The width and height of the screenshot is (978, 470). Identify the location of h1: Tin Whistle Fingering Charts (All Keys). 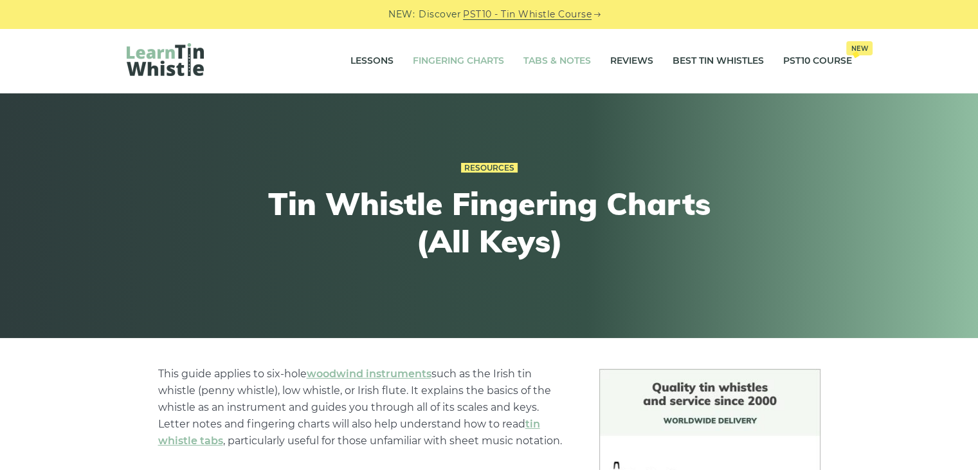
(490, 222).